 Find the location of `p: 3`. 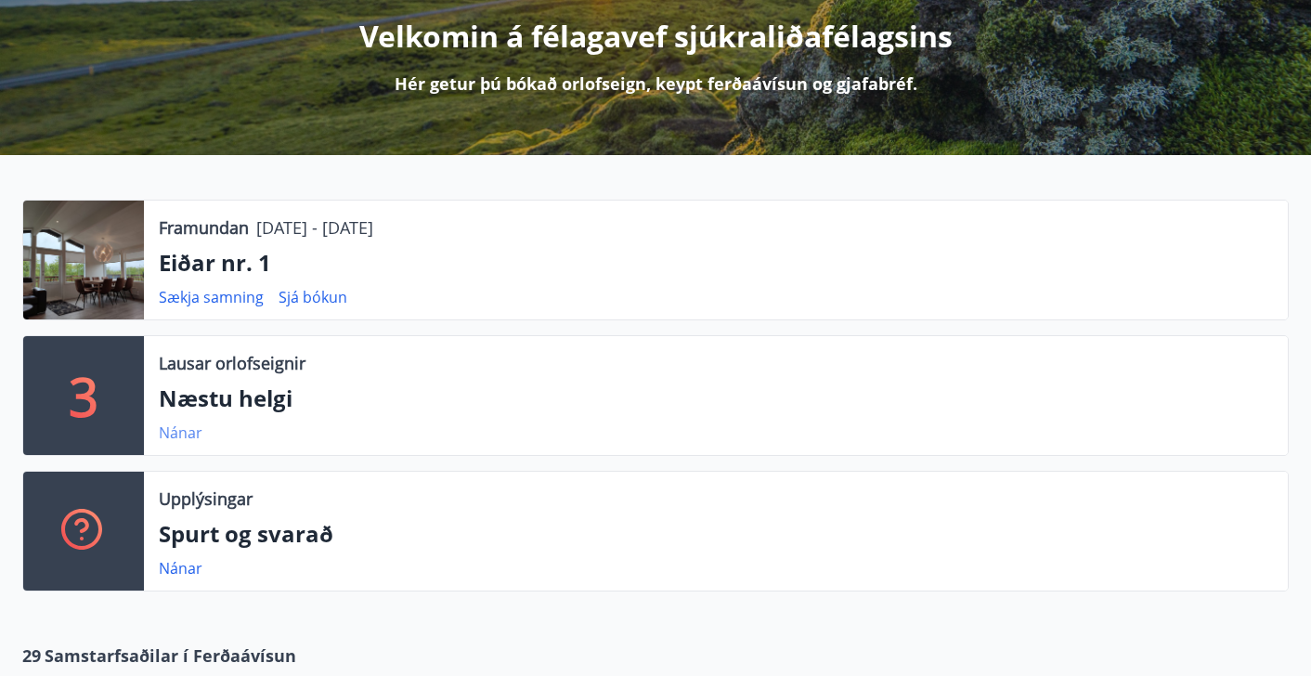

p: 3 is located at coordinates (84, 396).